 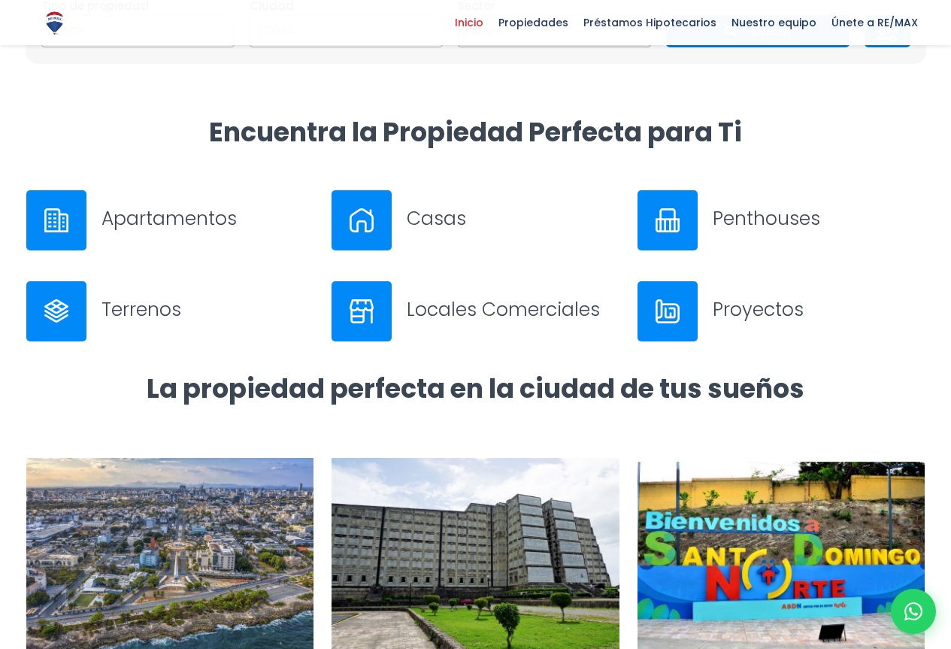 I want to click on a: Proyectos, so click(x=781, y=311).